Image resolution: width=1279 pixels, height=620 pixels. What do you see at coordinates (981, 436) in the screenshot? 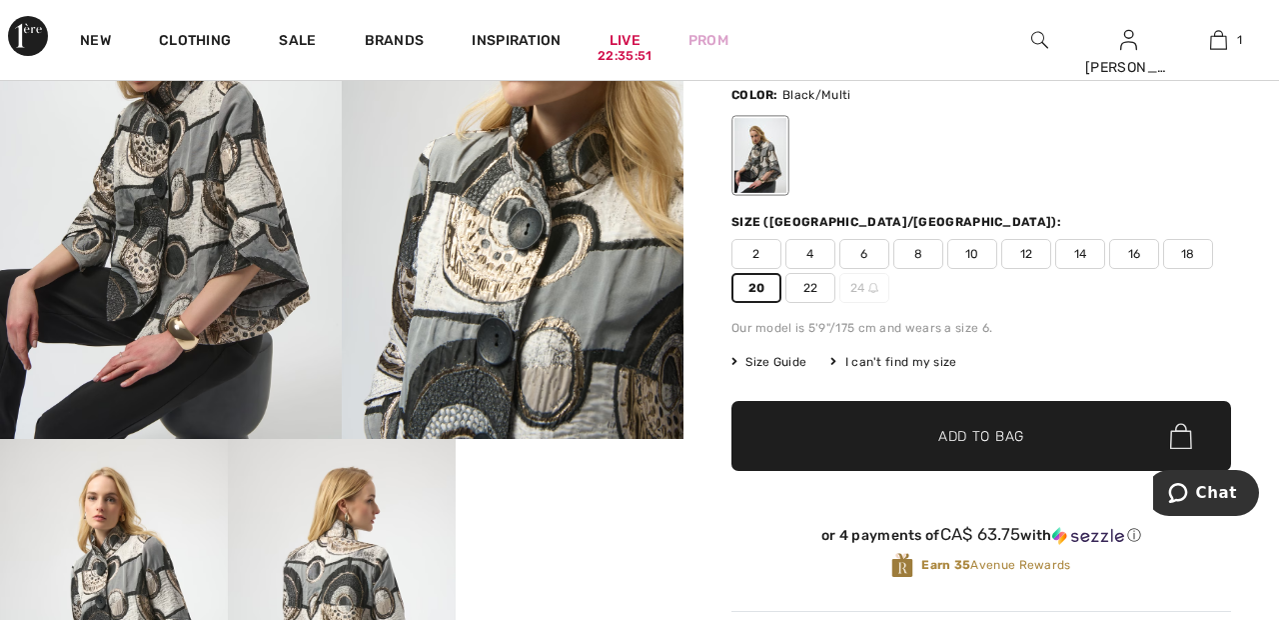
I see `button: Add to Bag` at bounding box center [981, 436].